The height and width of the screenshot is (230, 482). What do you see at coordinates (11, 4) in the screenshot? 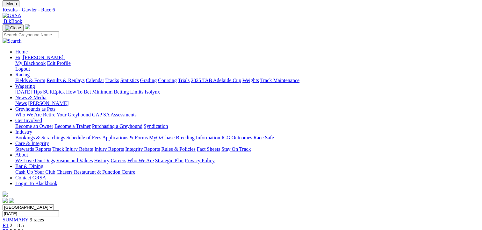
I see `span: Menu` at bounding box center [11, 4].